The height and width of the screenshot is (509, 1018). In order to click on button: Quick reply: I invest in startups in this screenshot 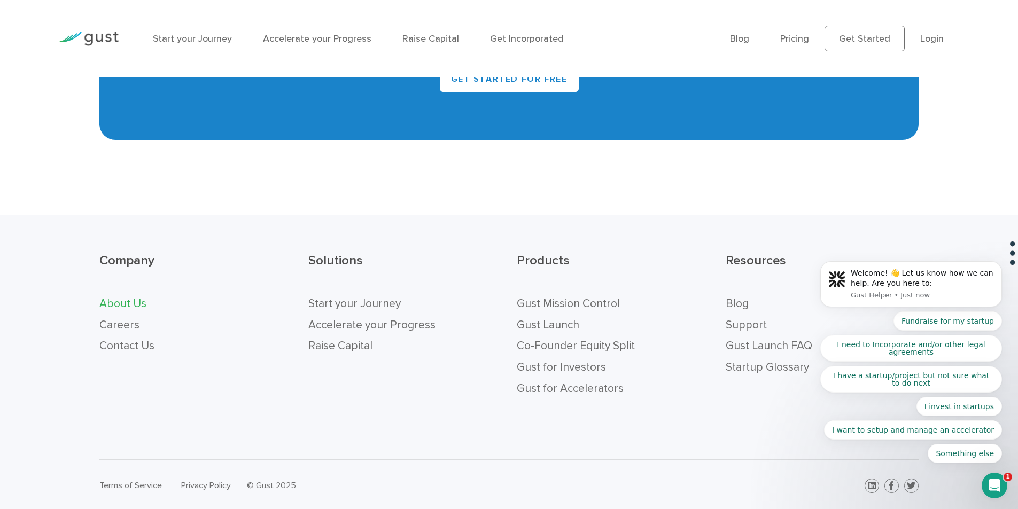, I will do `click(155, 313)`.